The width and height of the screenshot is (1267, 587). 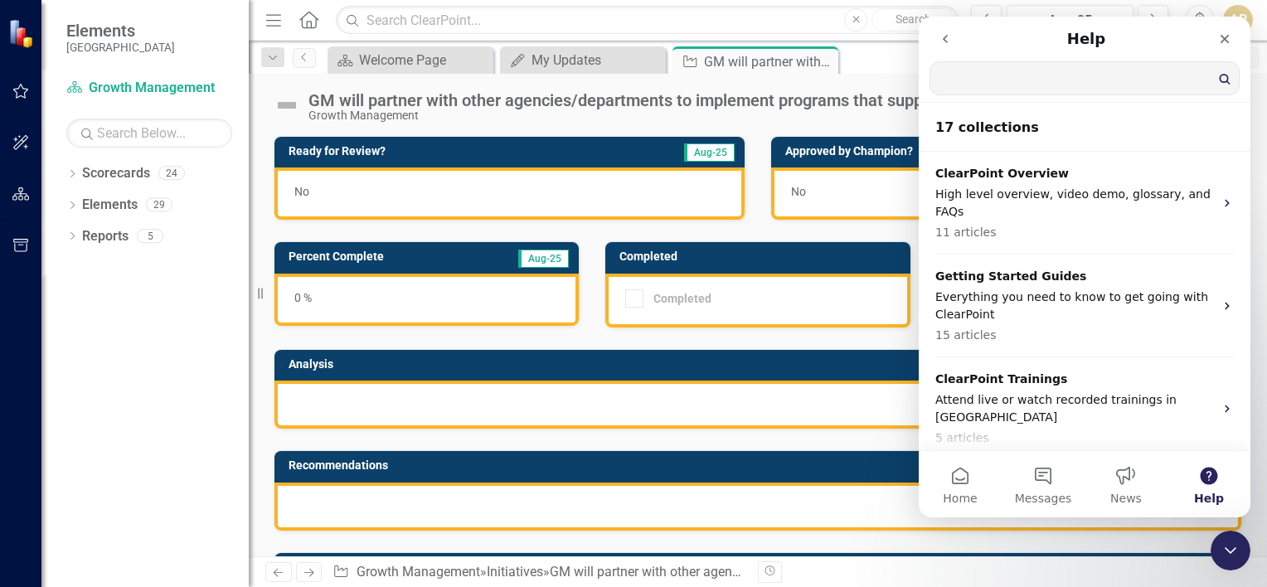 I want to click on button: Messages, so click(x=124, y=468).